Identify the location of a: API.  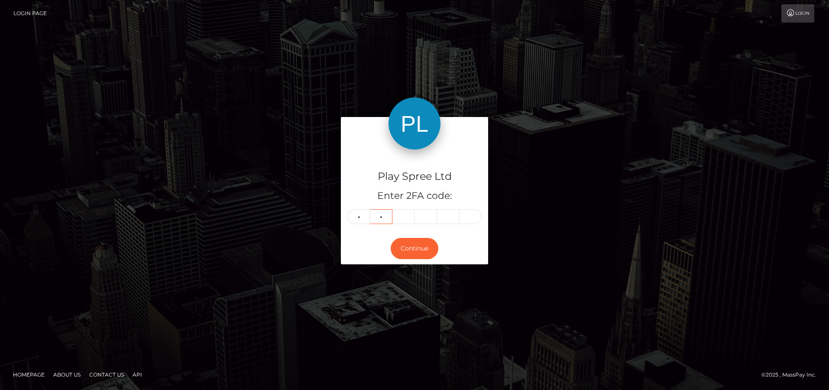
(137, 374).